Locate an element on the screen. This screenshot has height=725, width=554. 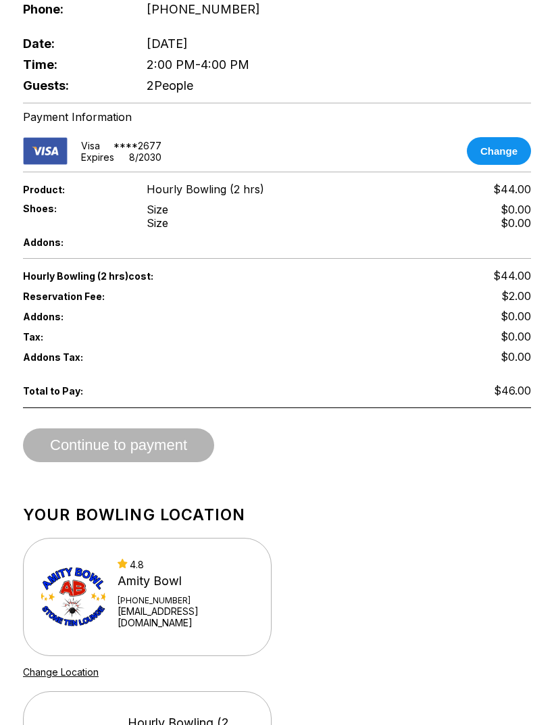
a: Change Location is located at coordinates (61, 672).